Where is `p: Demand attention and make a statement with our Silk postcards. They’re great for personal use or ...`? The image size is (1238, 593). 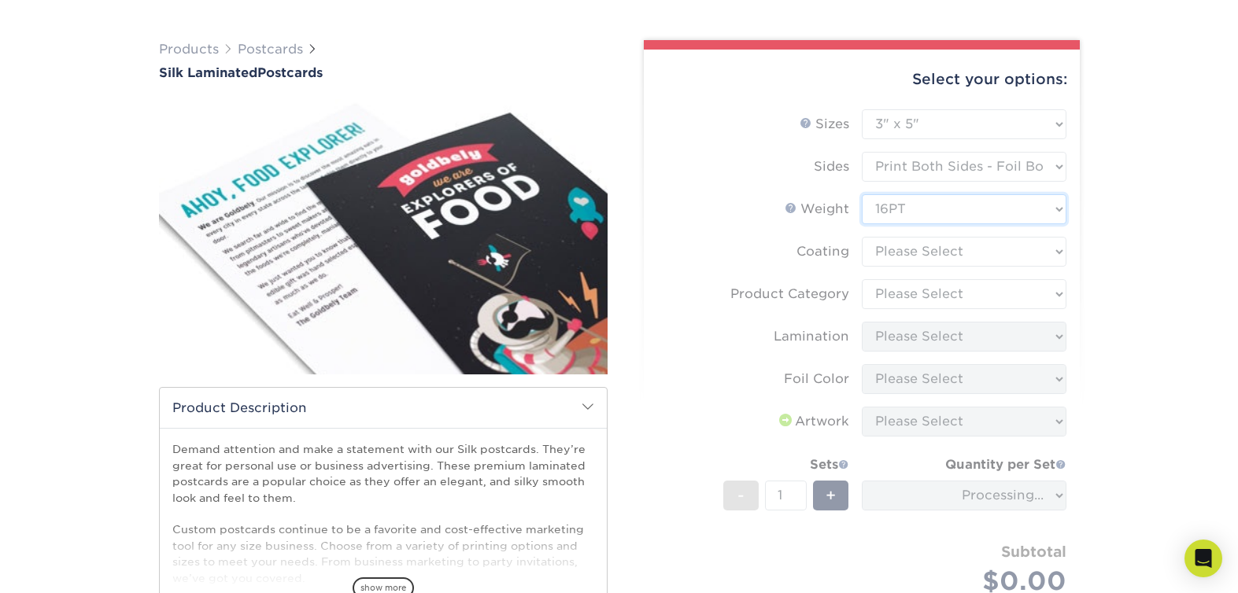
p: Demand attention and make a statement with our Silk postcards. They’re great for personal use or ... is located at coordinates (383, 514).